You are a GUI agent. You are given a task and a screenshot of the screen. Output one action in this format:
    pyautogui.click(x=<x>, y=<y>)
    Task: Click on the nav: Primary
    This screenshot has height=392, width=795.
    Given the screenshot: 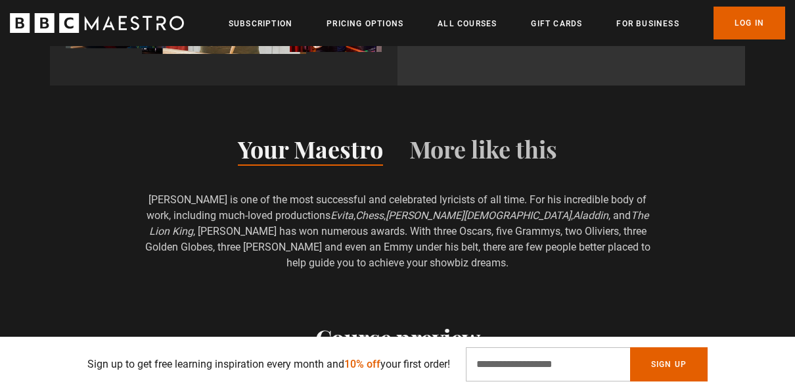 What is the action you would take?
    pyautogui.click(x=507, y=23)
    